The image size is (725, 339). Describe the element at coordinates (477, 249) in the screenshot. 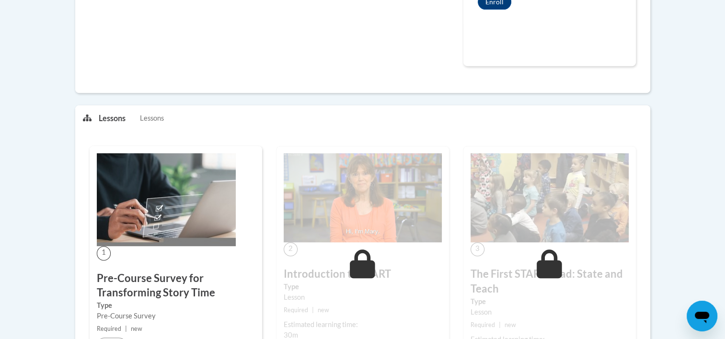

I see `span: 3` at that location.